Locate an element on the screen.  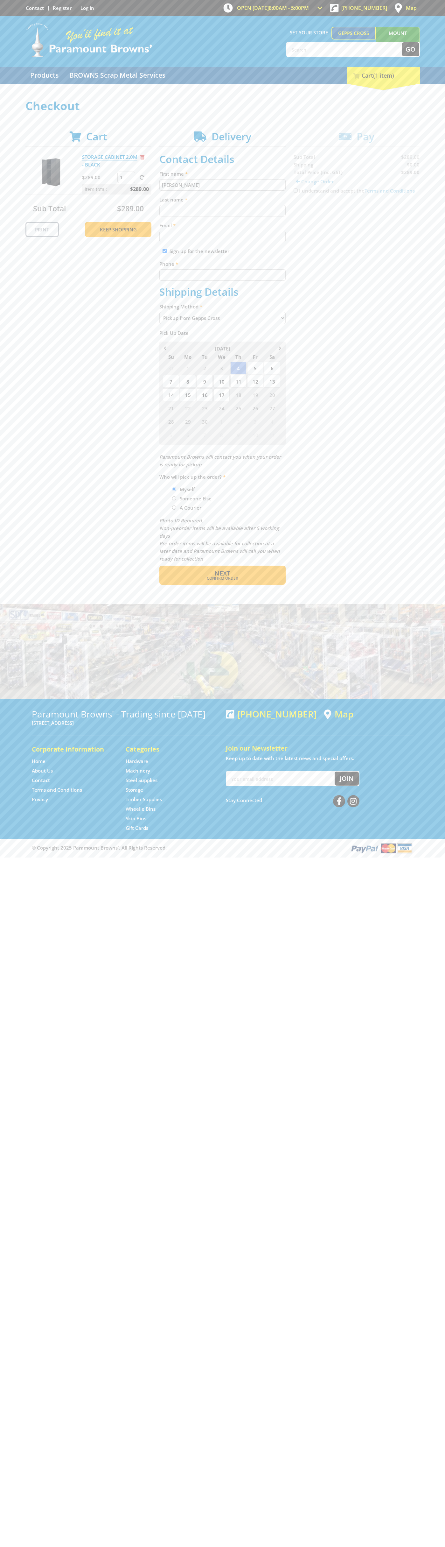
a: STORAGE CABINET 2.0M - BLACK is located at coordinates (110, 161).